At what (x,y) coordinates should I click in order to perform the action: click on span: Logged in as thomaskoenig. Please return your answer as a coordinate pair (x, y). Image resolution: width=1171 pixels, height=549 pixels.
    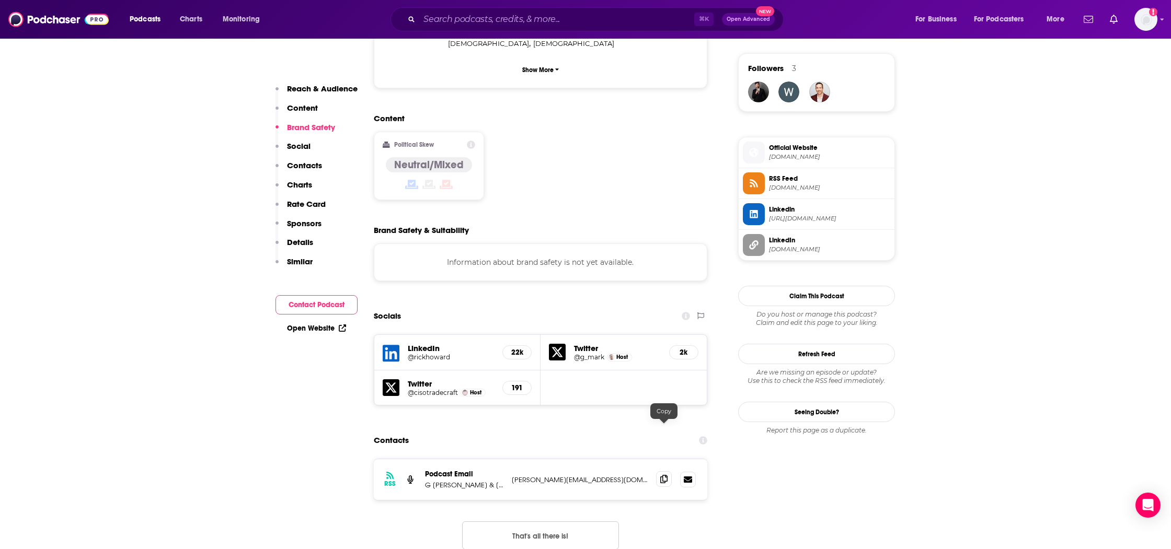
    Looking at the image, I should click on (1146, 19).